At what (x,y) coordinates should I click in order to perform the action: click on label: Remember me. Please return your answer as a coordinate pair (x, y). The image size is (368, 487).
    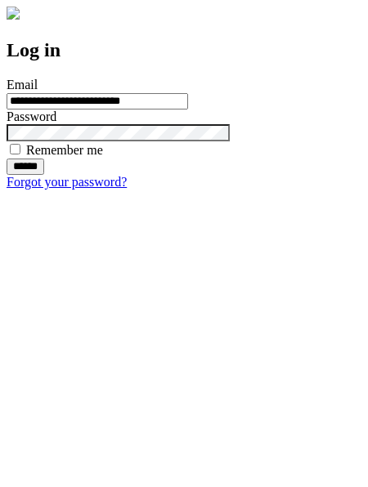
    Looking at the image, I should click on (65, 149).